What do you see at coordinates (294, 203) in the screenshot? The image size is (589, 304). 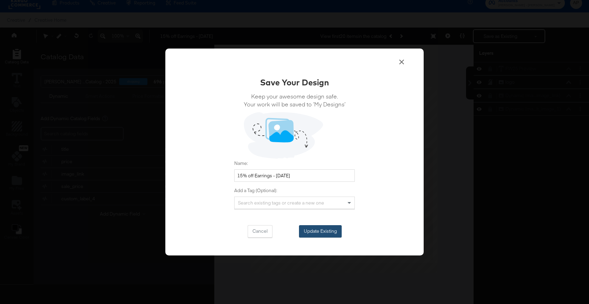 I see `div: Search existing tags or create a new one` at bounding box center [294, 203].